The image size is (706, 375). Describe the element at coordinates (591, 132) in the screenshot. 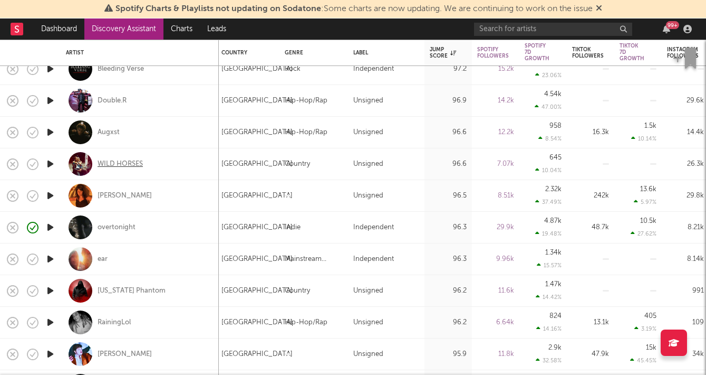

I see `div: 16.3k` at that location.